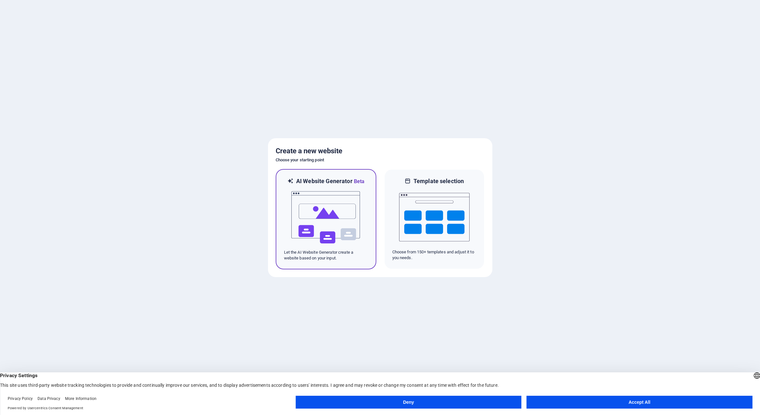 This screenshot has width=760, height=415. Describe the element at coordinates (438, 181) in the screenshot. I see `h6: Template selection` at that location.